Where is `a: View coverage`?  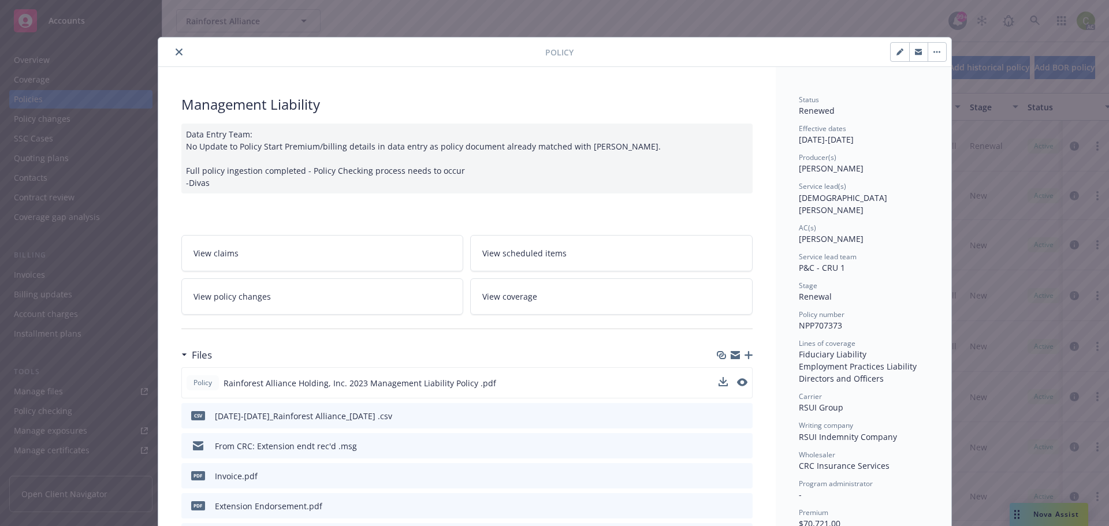 a: View coverage is located at coordinates (611, 296).